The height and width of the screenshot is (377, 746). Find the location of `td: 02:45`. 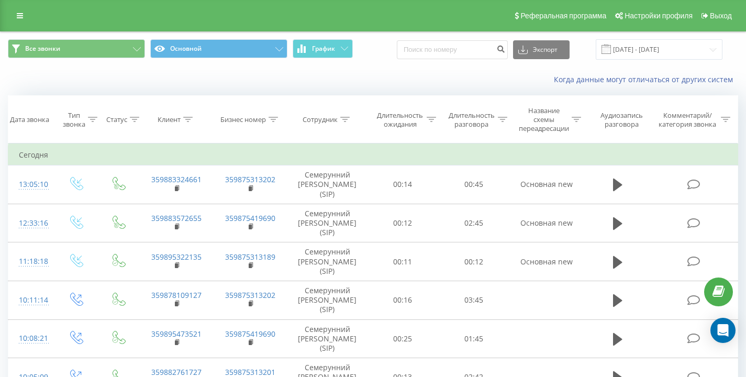

td: 02:45 is located at coordinates (474, 223).